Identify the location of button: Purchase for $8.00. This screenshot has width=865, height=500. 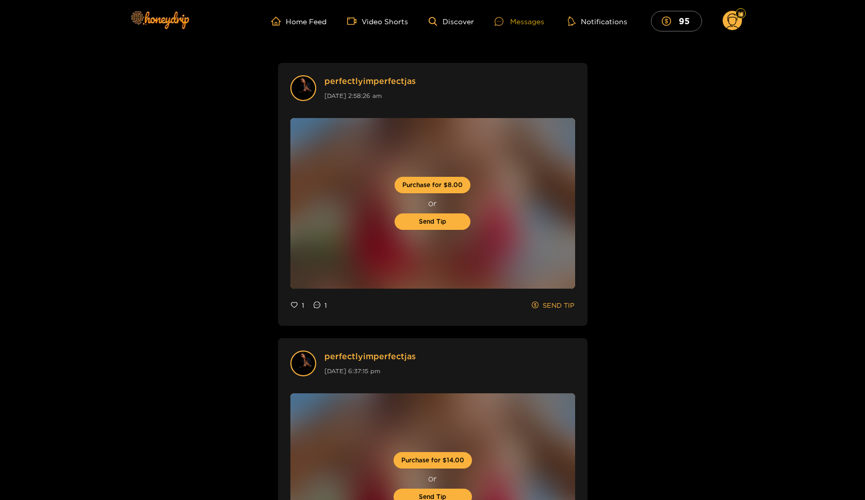
(432, 185).